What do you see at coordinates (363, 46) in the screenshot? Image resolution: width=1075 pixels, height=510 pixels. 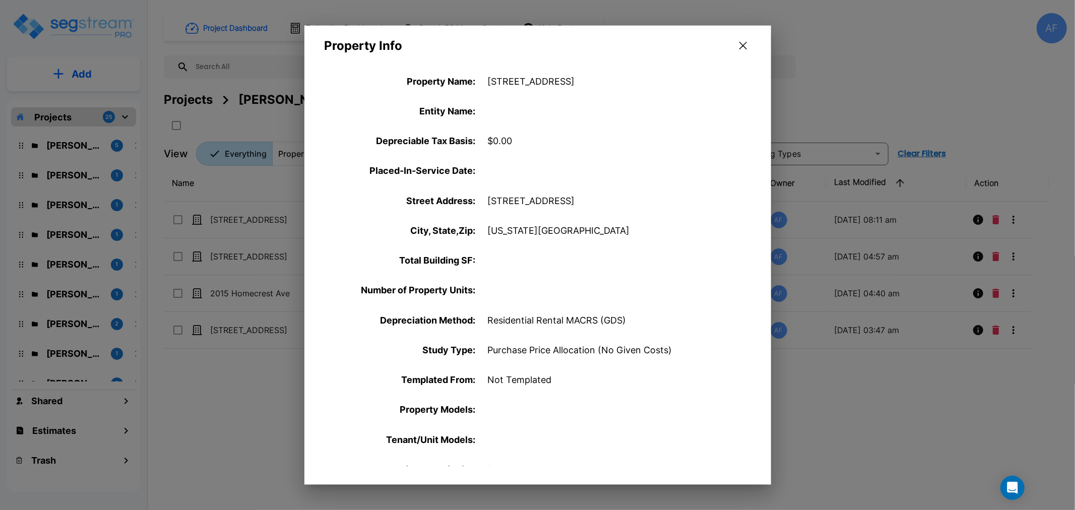 I see `p: Property Info` at bounding box center [363, 46].